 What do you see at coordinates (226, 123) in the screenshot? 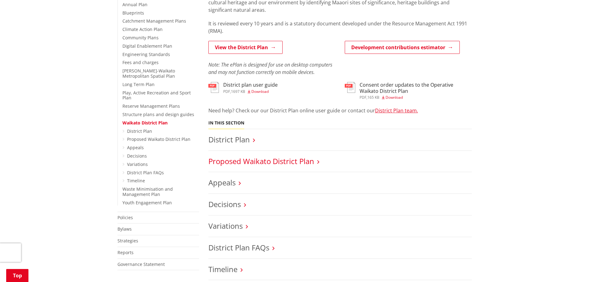
I see `h5: In this section` at bounding box center [226, 123].